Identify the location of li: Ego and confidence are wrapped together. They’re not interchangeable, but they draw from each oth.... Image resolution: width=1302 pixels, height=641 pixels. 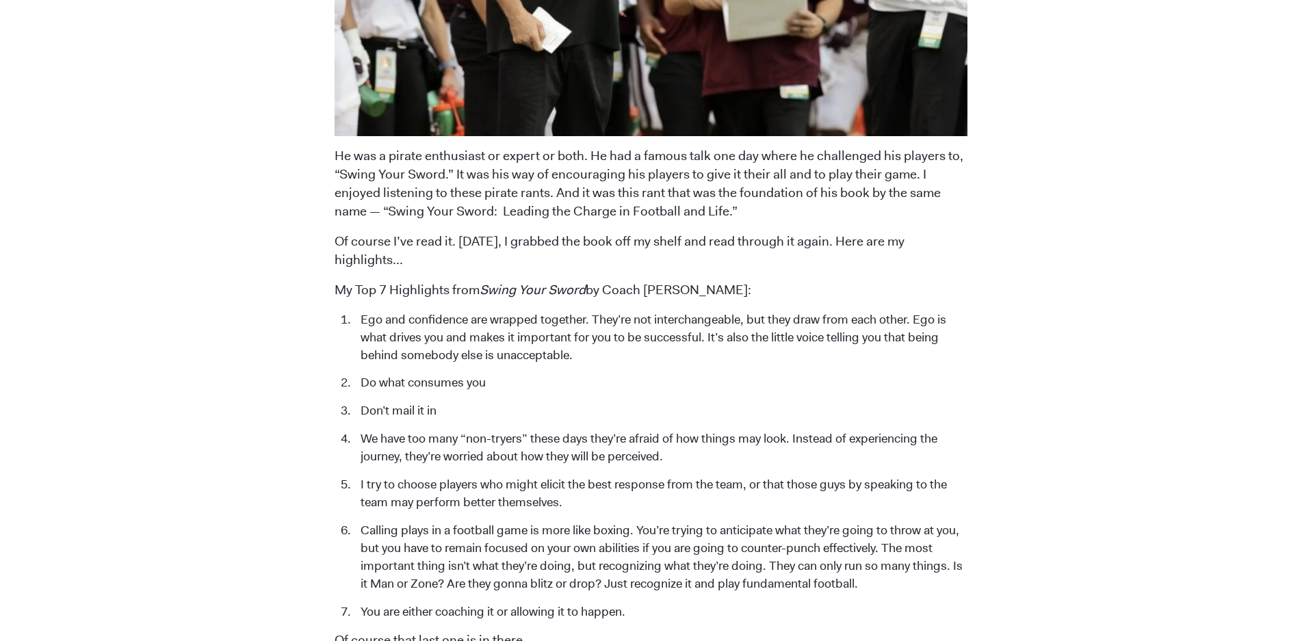
(660, 338).